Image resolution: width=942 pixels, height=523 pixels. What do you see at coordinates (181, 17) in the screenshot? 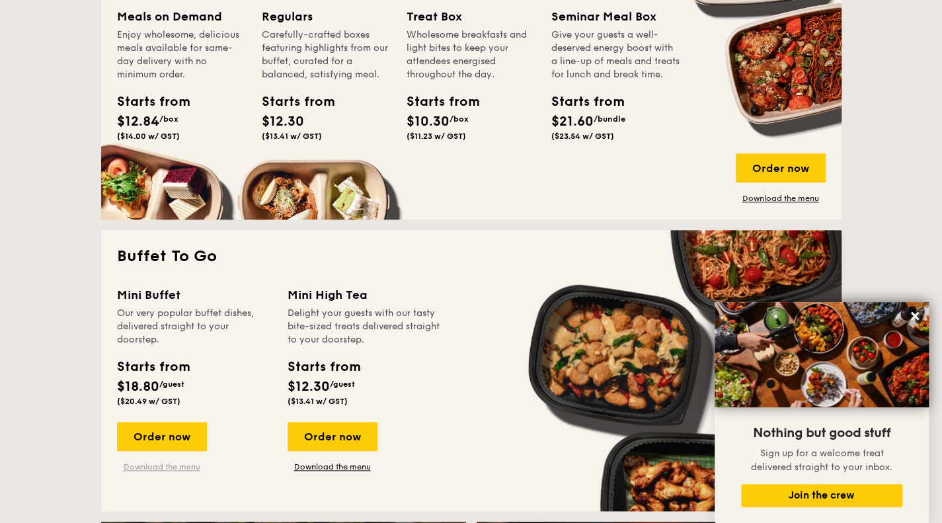
I see `div: Meals on Demand` at bounding box center [181, 17].